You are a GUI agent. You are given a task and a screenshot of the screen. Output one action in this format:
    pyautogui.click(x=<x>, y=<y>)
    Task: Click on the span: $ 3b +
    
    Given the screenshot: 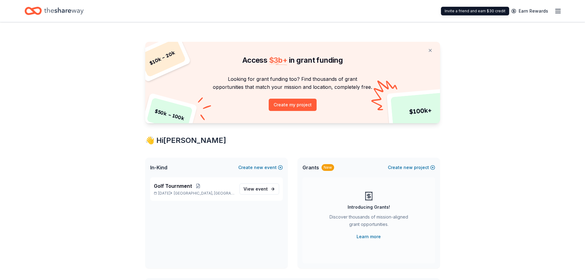 What is the action you would take?
    pyautogui.click(x=278, y=60)
    